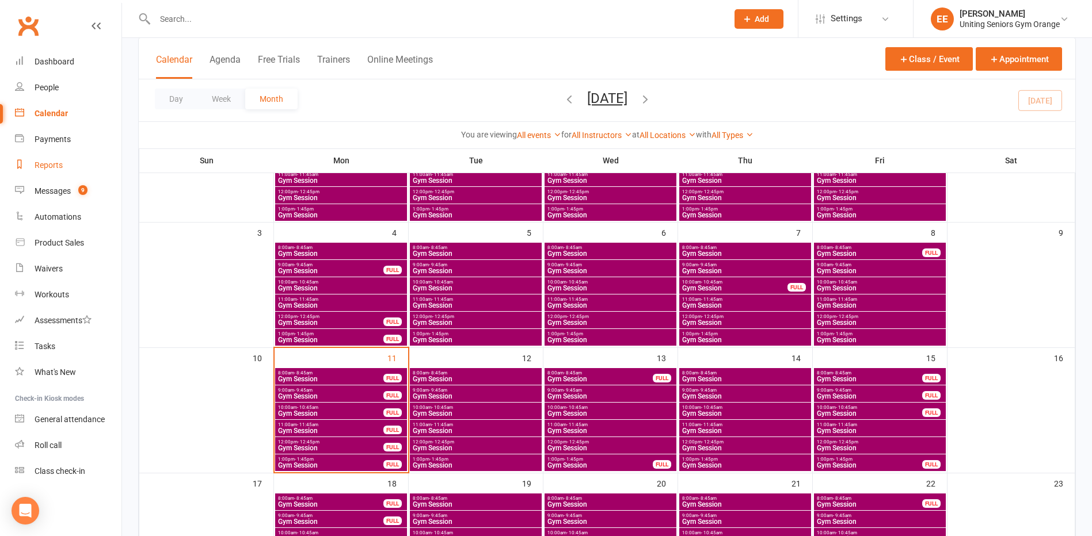  What do you see at coordinates (879, 209) in the screenshot?
I see `span: 1:00pm` at bounding box center [879, 209].